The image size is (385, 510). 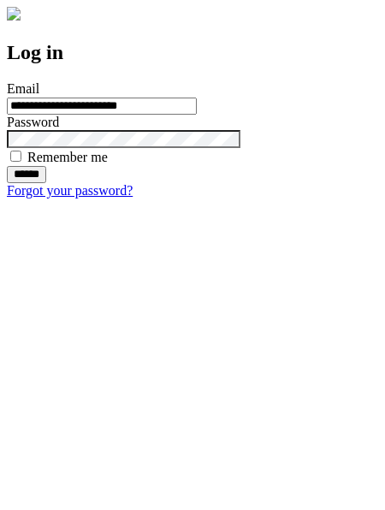 What do you see at coordinates (69, 190) in the screenshot?
I see `a: Forgot your password?` at bounding box center [69, 190].